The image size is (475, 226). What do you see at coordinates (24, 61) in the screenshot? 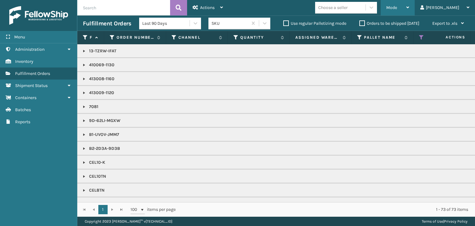
I see `span: Inventory` at bounding box center [24, 61].